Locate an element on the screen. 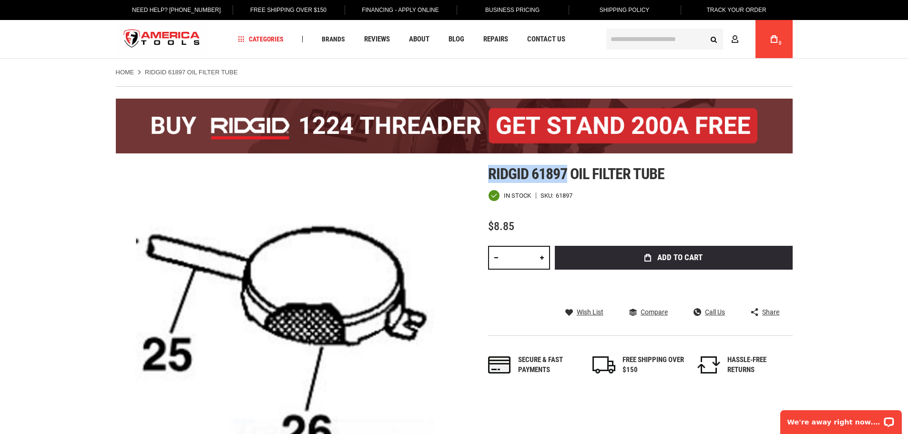 The height and width of the screenshot is (434, 908). a: About is located at coordinates (419, 39).